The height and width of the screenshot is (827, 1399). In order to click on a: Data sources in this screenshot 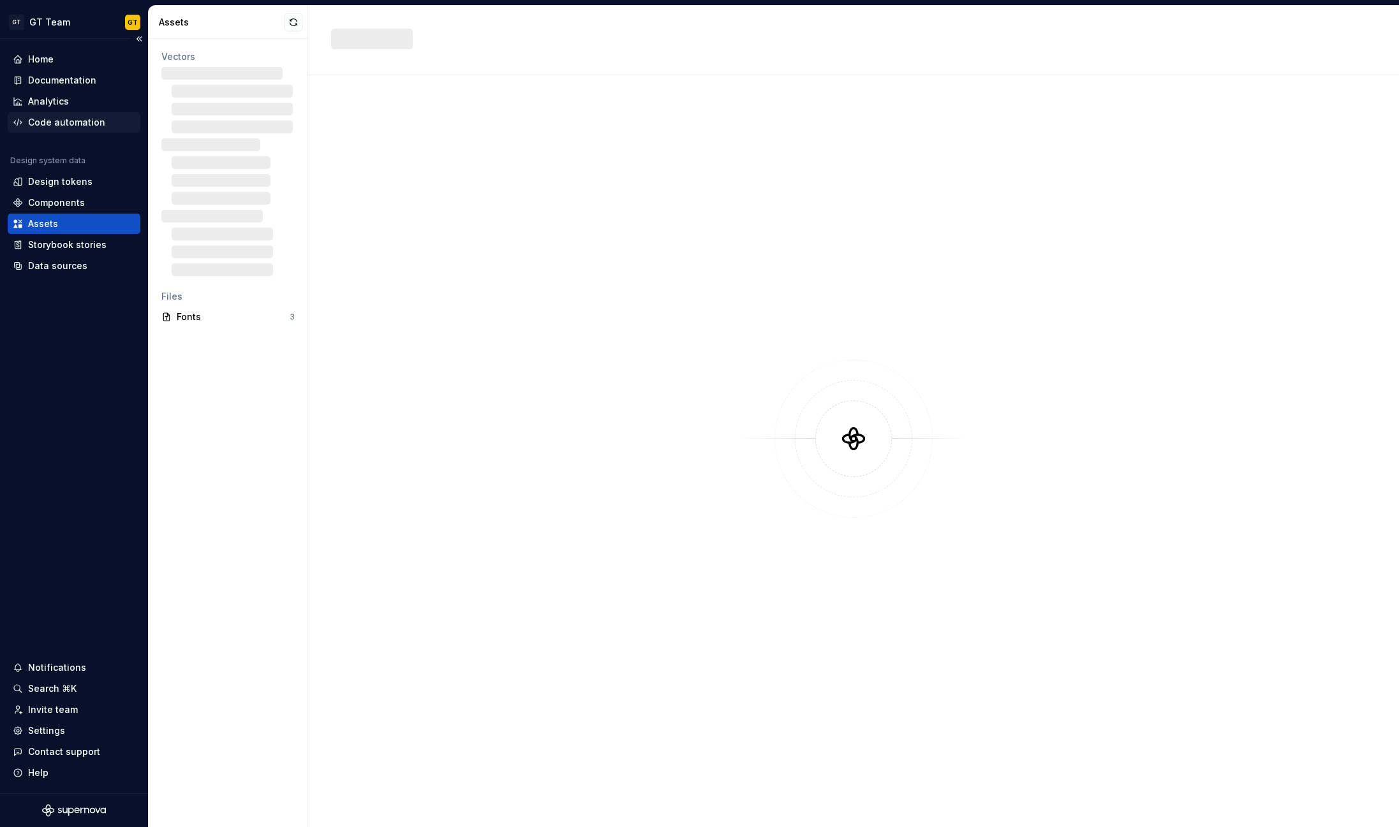, I will do `click(74, 266)`.